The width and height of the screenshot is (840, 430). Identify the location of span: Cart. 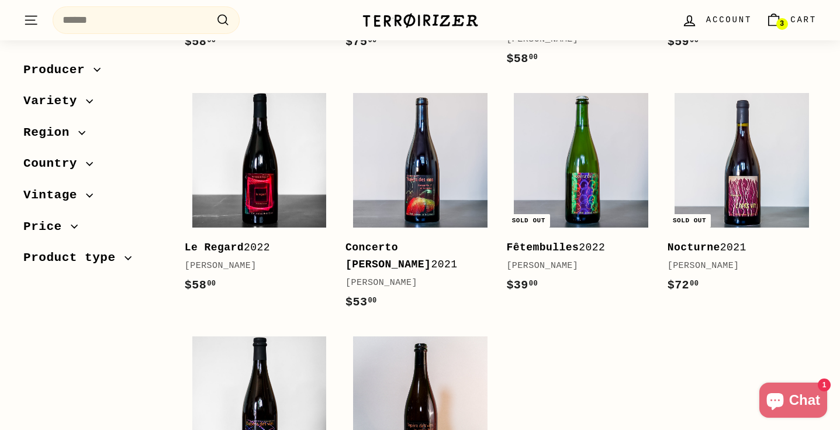
(803, 20).